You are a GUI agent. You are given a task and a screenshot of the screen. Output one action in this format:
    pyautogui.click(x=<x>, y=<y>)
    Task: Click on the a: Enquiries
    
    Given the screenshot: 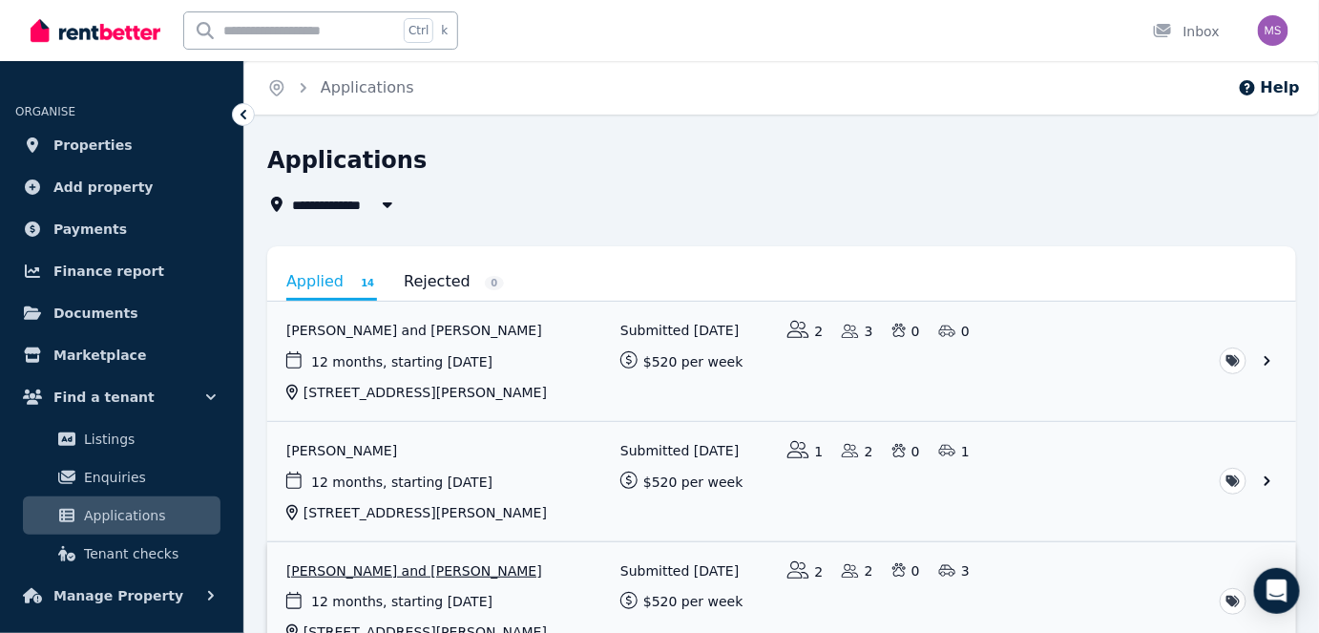 What is the action you would take?
    pyautogui.click(x=121, y=477)
    